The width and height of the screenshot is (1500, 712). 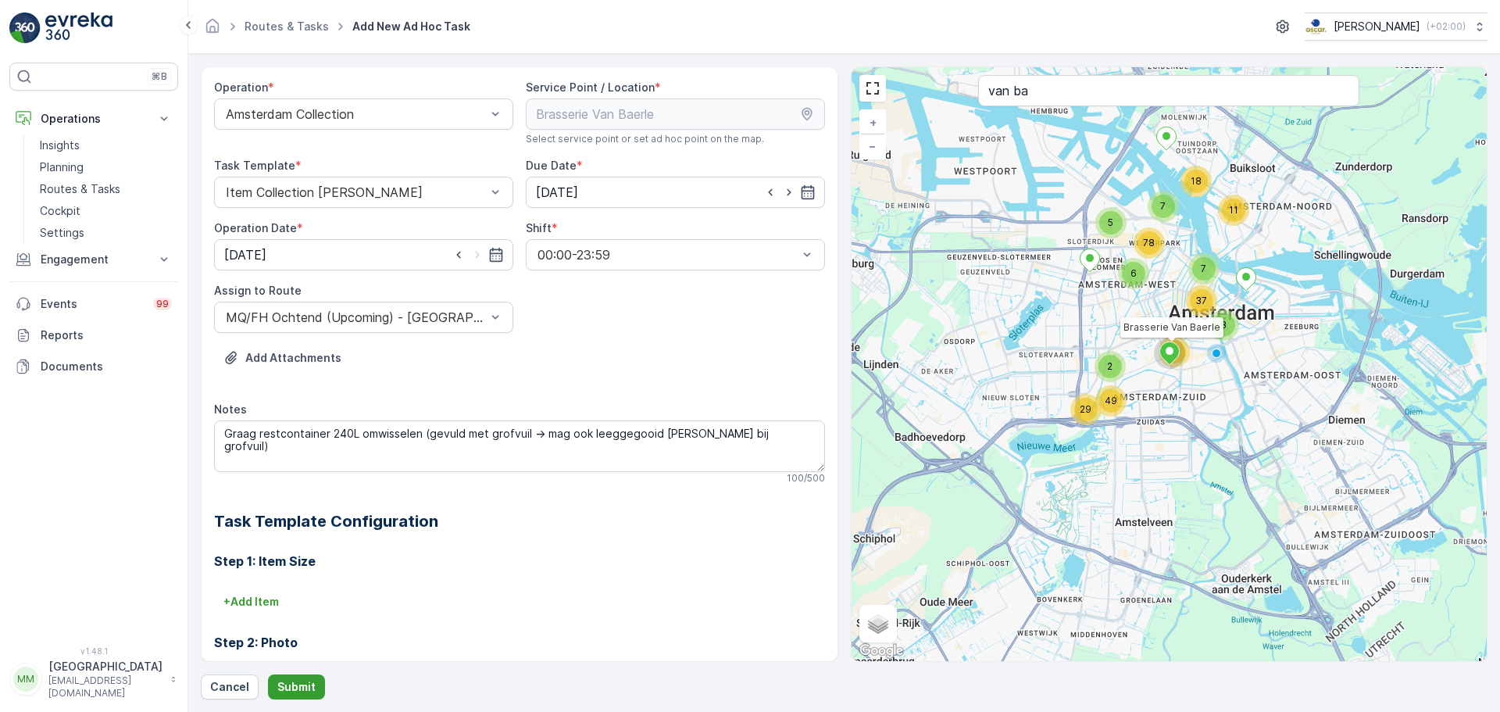 I want to click on input: Brasserie Van Baerle, so click(x=675, y=114).